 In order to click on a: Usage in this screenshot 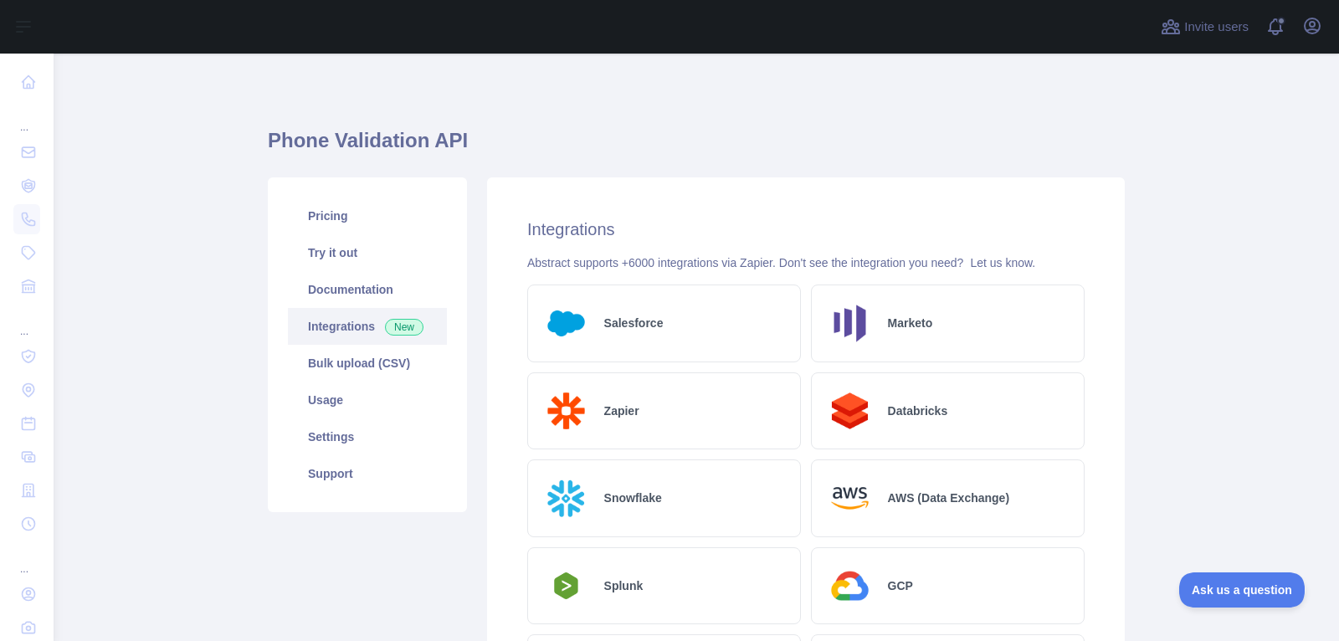, I will do `click(367, 400)`.